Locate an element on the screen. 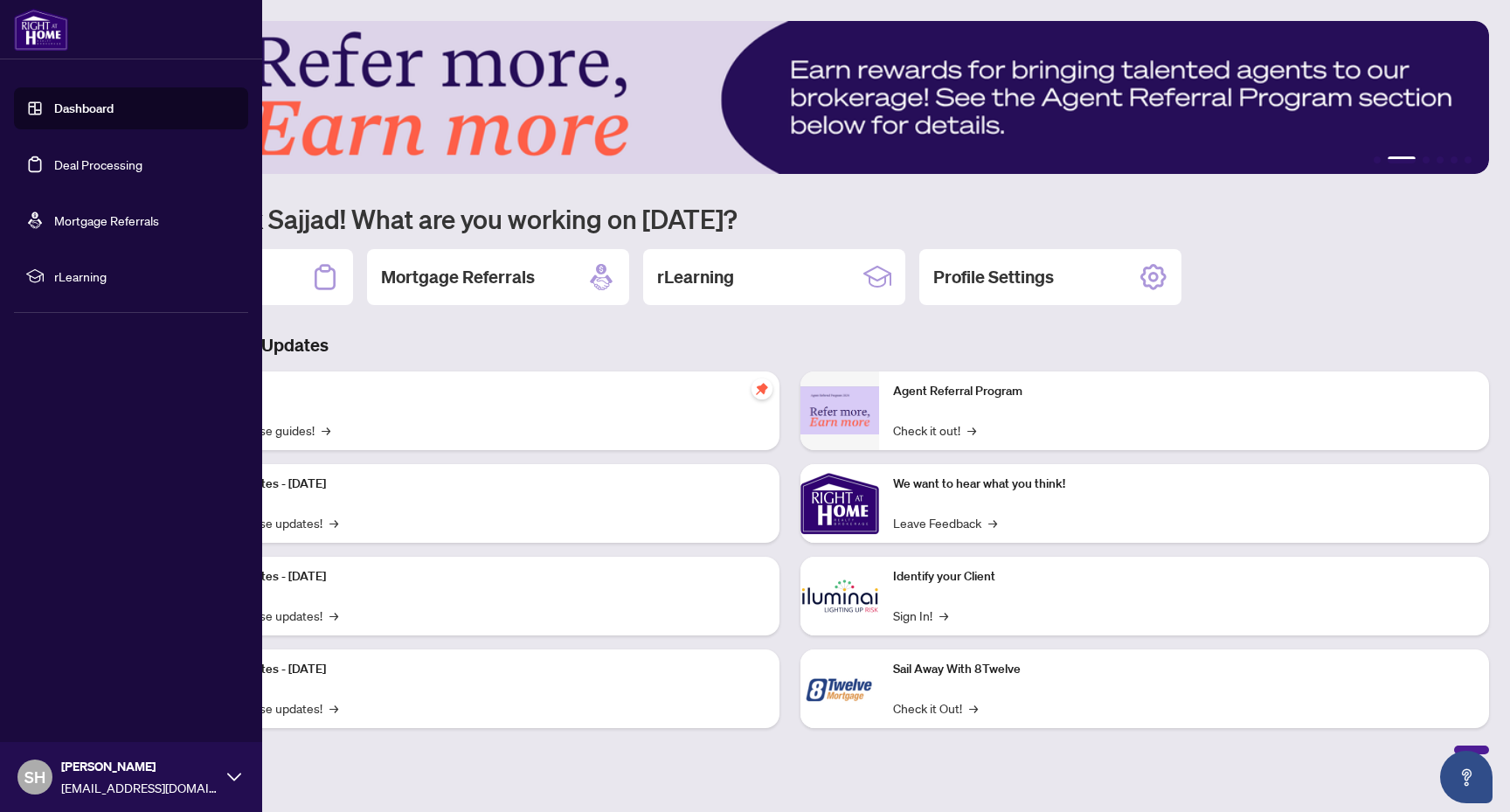 The image size is (1510, 812). button: 5 is located at coordinates (1454, 160).